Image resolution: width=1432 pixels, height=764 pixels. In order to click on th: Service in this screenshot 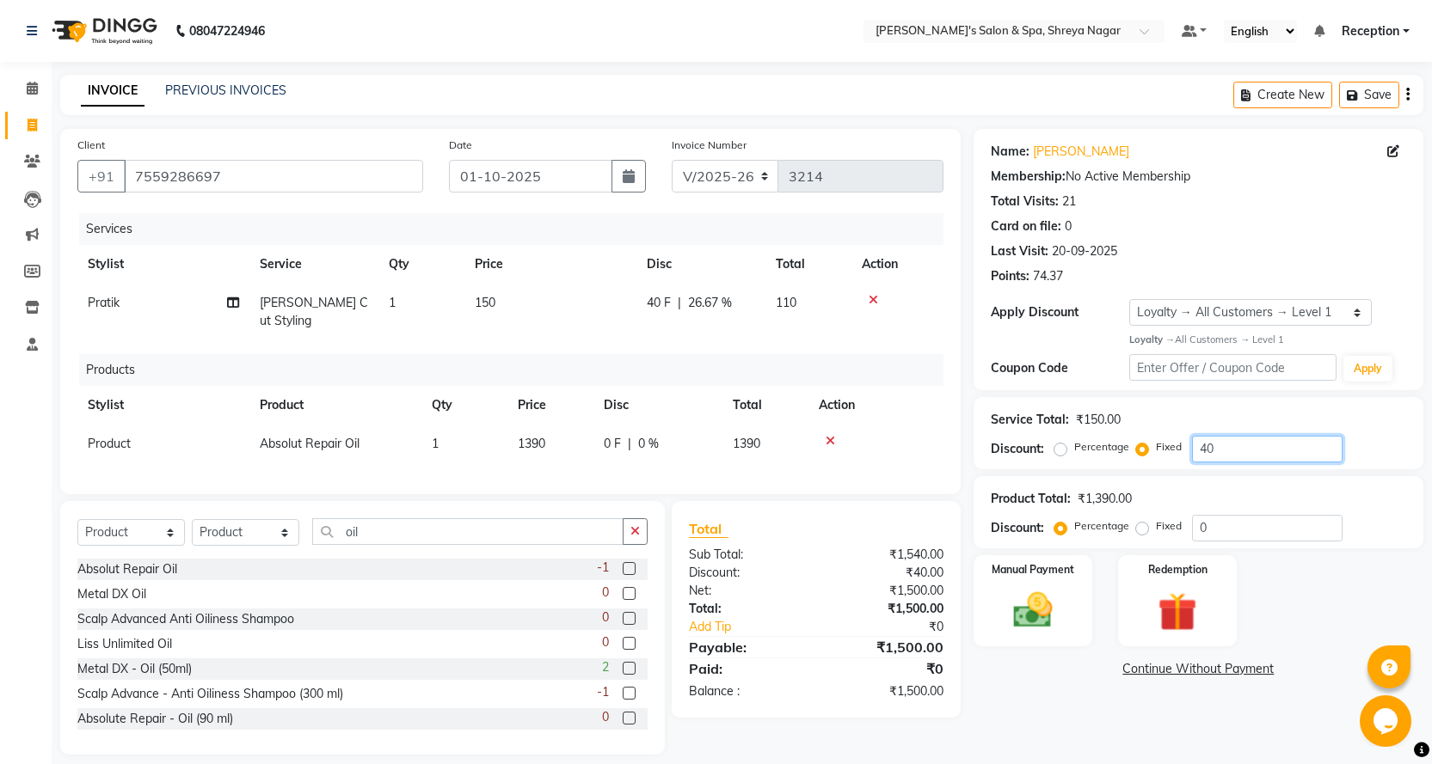, I will do `click(314, 264)`.